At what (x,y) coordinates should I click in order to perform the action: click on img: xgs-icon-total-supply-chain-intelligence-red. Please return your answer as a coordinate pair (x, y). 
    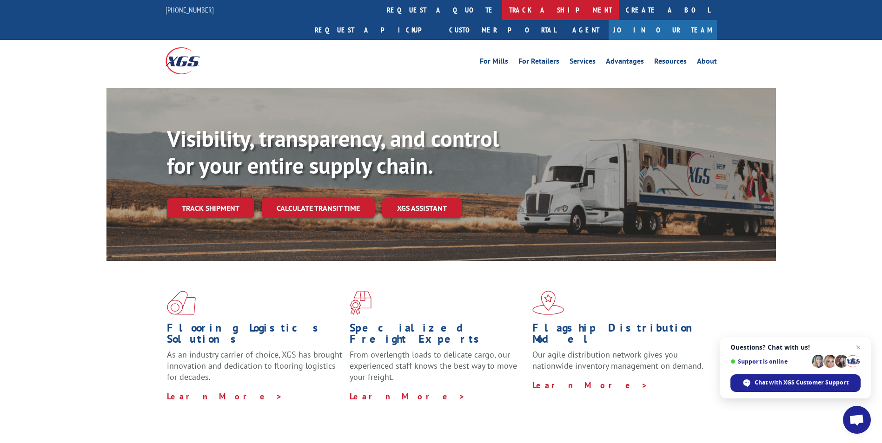
    Looking at the image, I should click on (181, 303).